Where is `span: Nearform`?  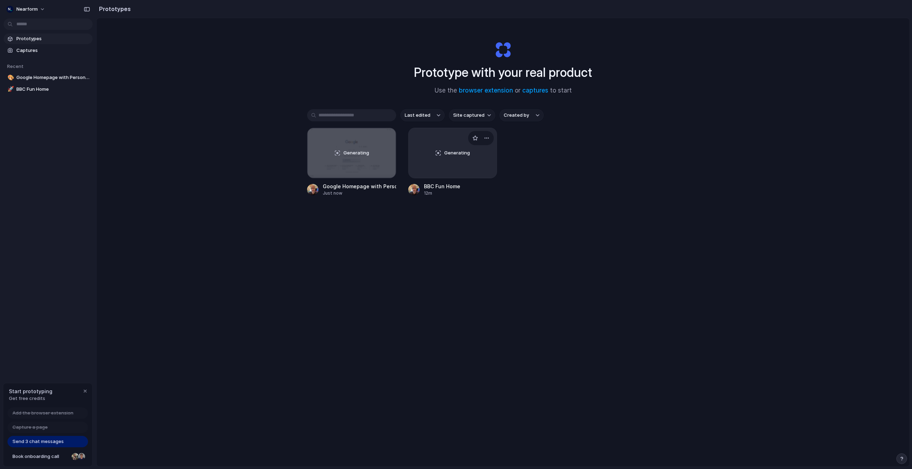 span: Nearform is located at coordinates (27, 9).